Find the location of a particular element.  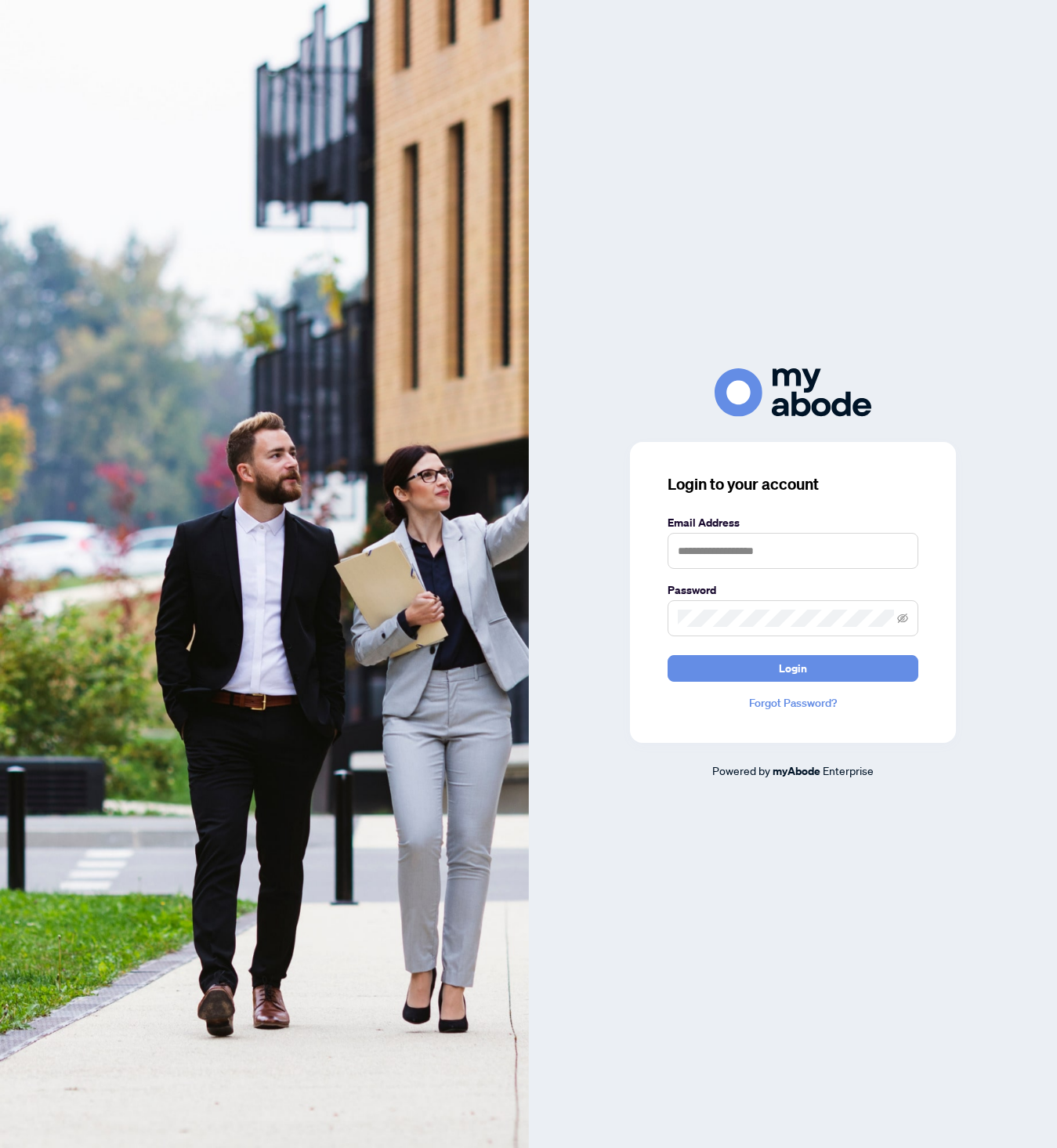

label: Email Address is located at coordinates (793, 523).